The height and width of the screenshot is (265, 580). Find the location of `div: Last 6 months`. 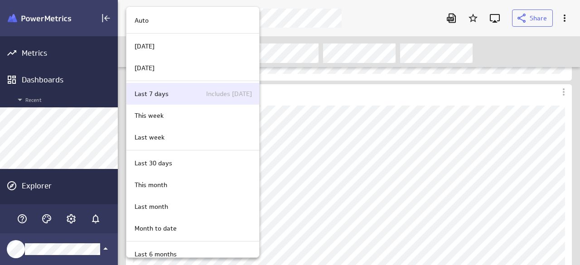

div: Last 6 months is located at coordinates (192, 254).